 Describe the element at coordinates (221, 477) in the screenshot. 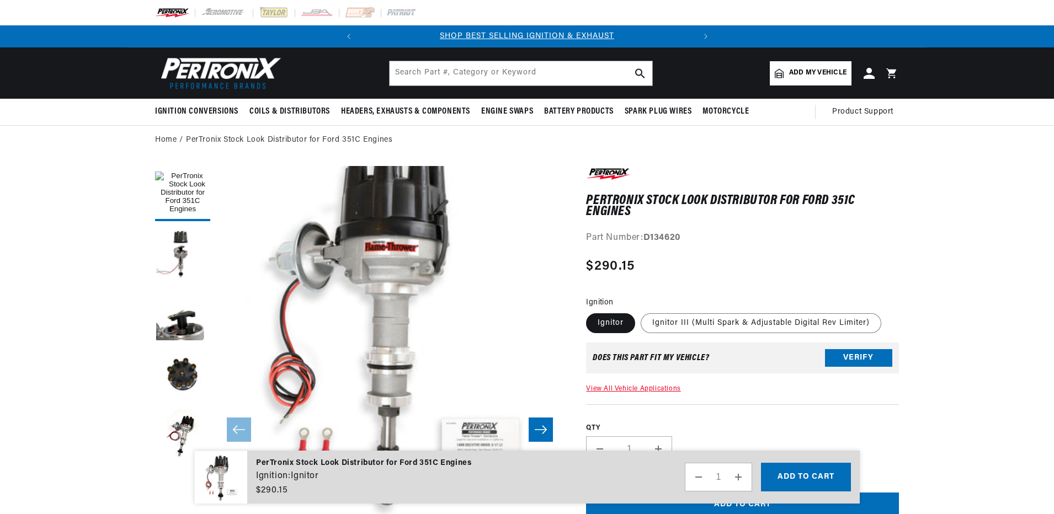

I see `img: PerTronix Stock Look Distributor for Ford 351C Engines` at that location.